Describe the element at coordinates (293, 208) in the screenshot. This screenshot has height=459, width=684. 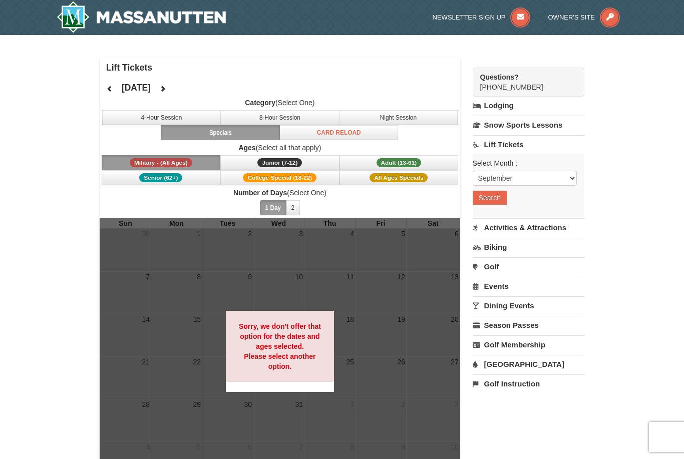
I see `button: 2` at that location.